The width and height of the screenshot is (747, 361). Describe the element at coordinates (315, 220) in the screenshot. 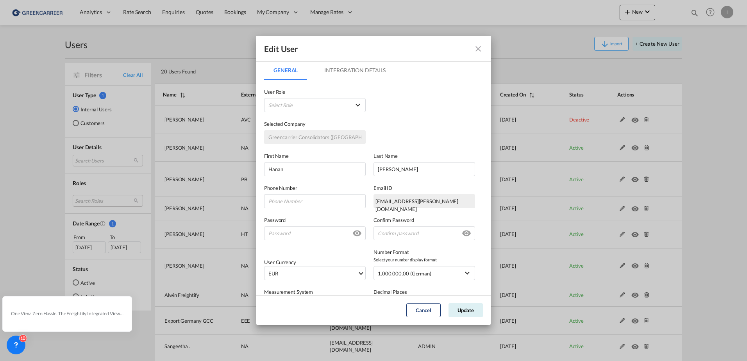

I see `label: Password` at that location.